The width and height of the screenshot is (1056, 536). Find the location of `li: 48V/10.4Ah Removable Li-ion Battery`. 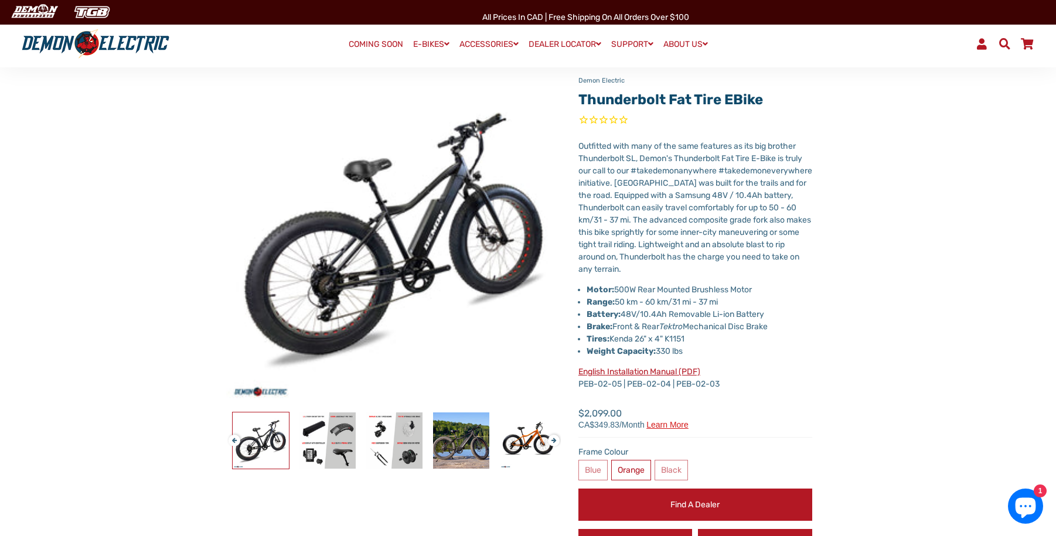

li: 48V/10.4Ah Removable Li-ion Battery is located at coordinates (699, 314).